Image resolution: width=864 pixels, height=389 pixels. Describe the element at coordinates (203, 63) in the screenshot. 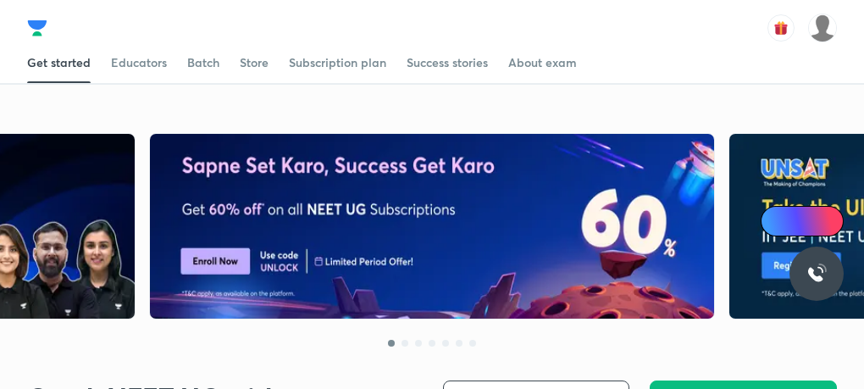

I see `div: Batch` at that location.